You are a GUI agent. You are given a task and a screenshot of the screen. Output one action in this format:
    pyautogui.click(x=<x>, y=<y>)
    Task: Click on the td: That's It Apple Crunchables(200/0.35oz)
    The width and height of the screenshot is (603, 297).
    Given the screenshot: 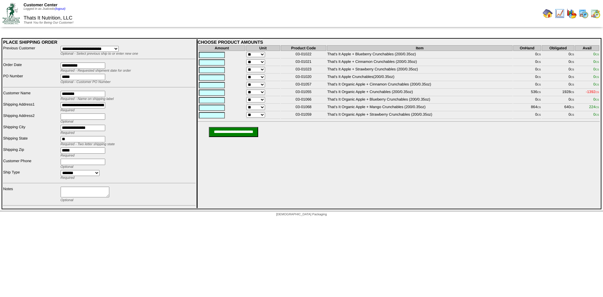 What is the action you would take?
    pyautogui.click(x=420, y=78)
    